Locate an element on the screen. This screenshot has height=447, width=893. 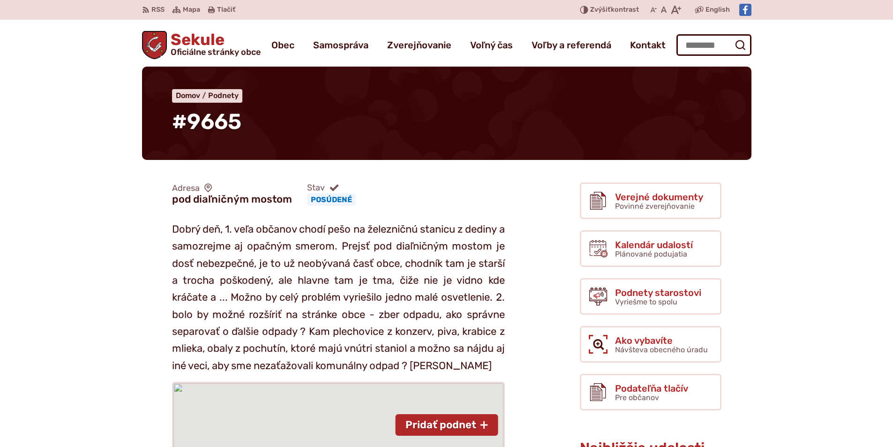
span: Mapa is located at coordinates (191, 10).